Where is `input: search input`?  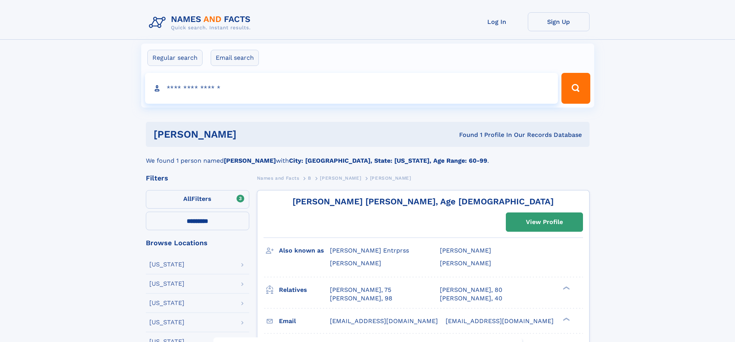 input: search input is located at coordinates (352, 88).